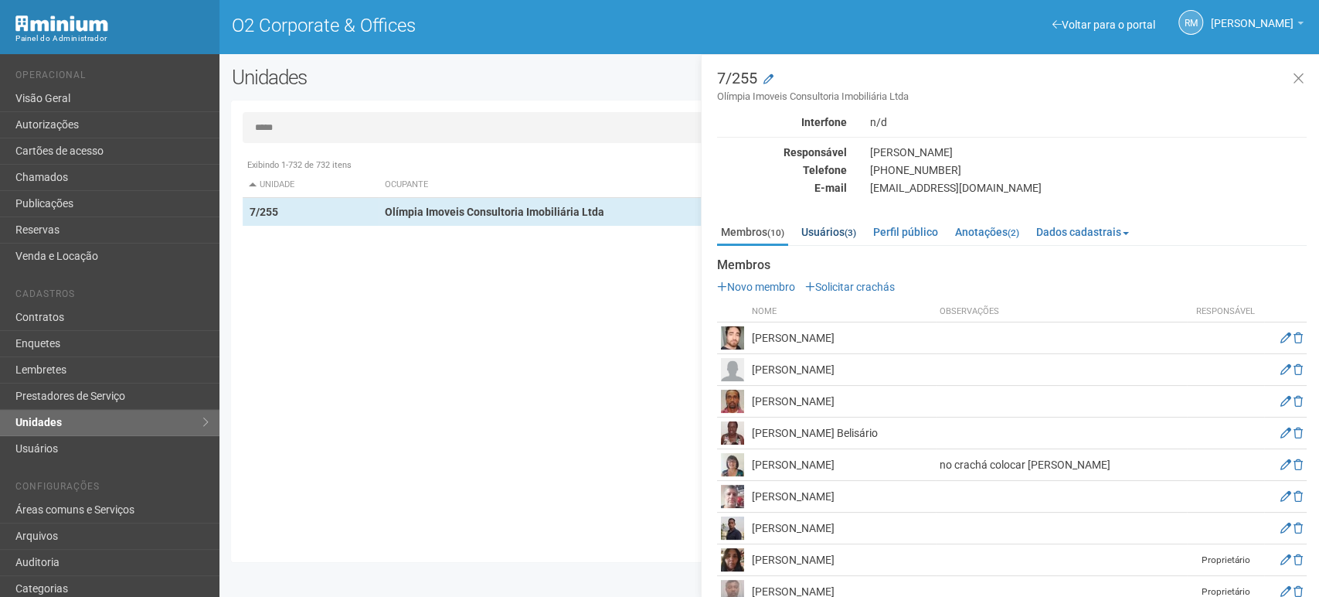  What do you see at coordinates (1252, 15) in the screenshot?
I see `span: Rogério Machado` at bounding box center [1252, 15].